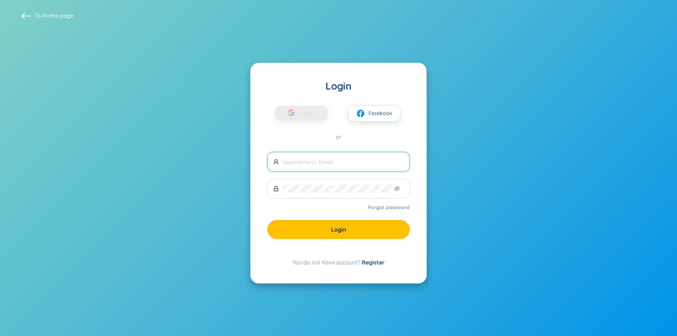 This screenshot has width=677, height=336. I want to click on div: You do not have account?, so click(338, 262).